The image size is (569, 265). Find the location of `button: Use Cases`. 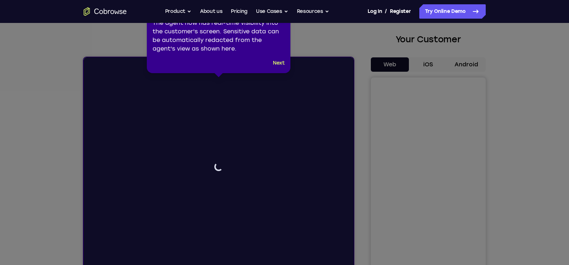

button: Use Cases is located at coordinates (272, 11).